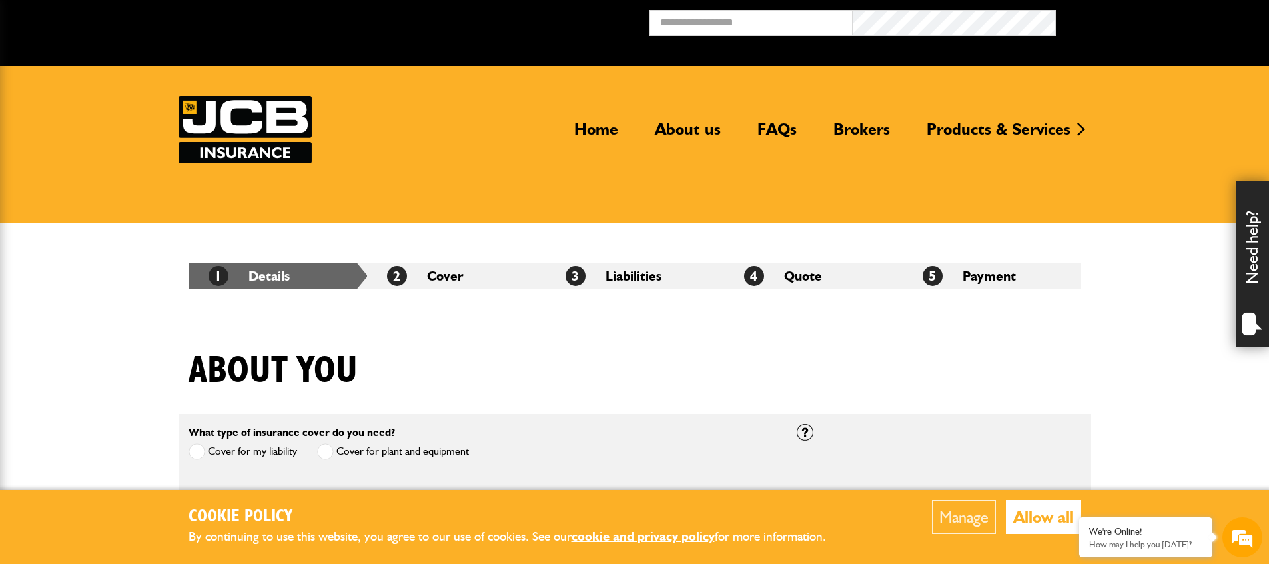 This screenshot has width=1269, height=564. I want to click on label: Cover for plant and equipment, so click(393, 451).